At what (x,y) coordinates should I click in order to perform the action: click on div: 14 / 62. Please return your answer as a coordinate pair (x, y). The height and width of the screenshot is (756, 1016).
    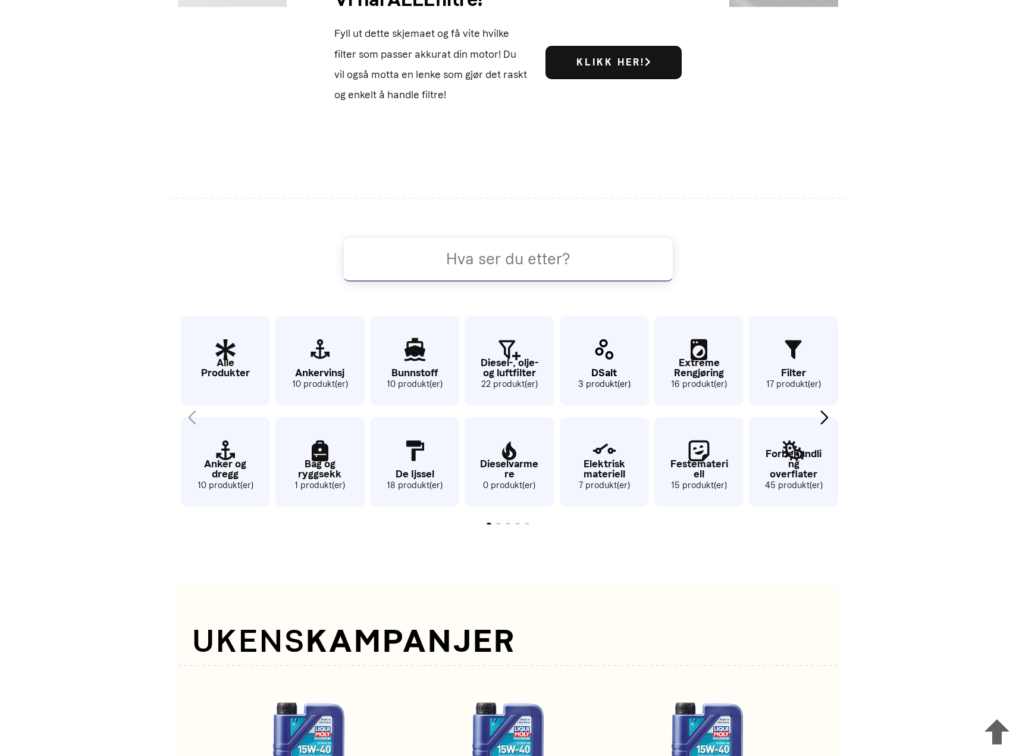
    Looking at the image, I should click on (792, 460).